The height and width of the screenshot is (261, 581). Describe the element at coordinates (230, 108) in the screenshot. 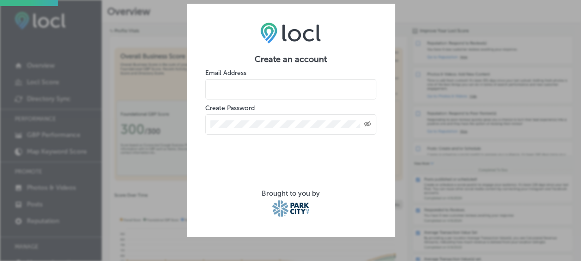

I see `label: Create Password` at that location.